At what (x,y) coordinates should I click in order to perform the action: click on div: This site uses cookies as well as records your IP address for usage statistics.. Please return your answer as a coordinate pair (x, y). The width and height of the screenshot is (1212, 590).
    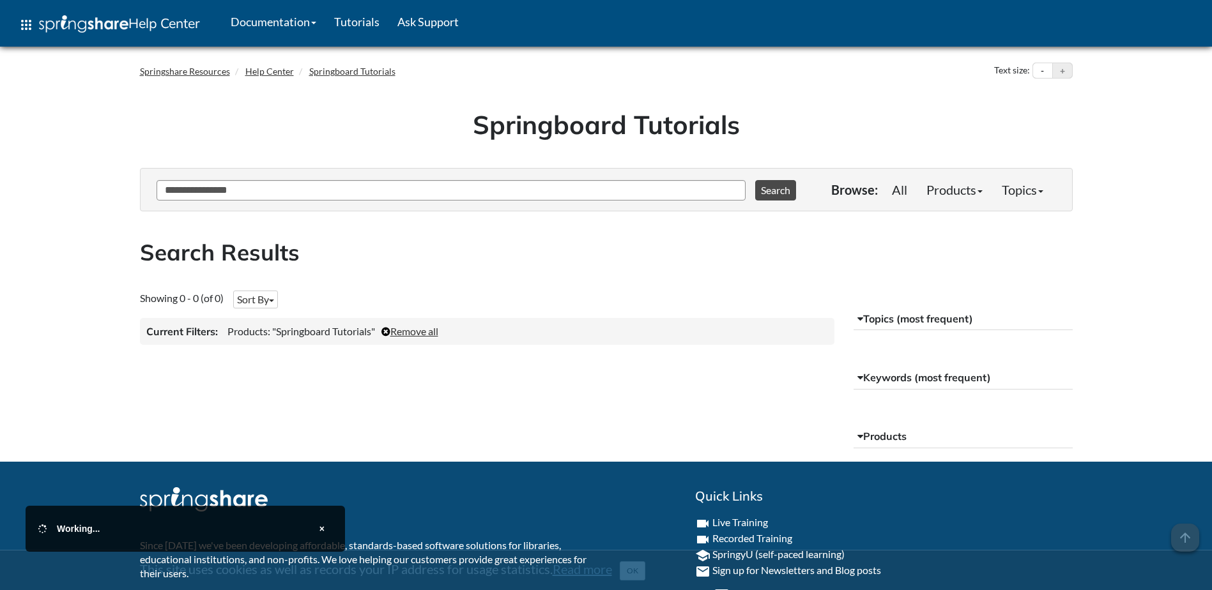
    Looking at the image, I should click on (606, 571).